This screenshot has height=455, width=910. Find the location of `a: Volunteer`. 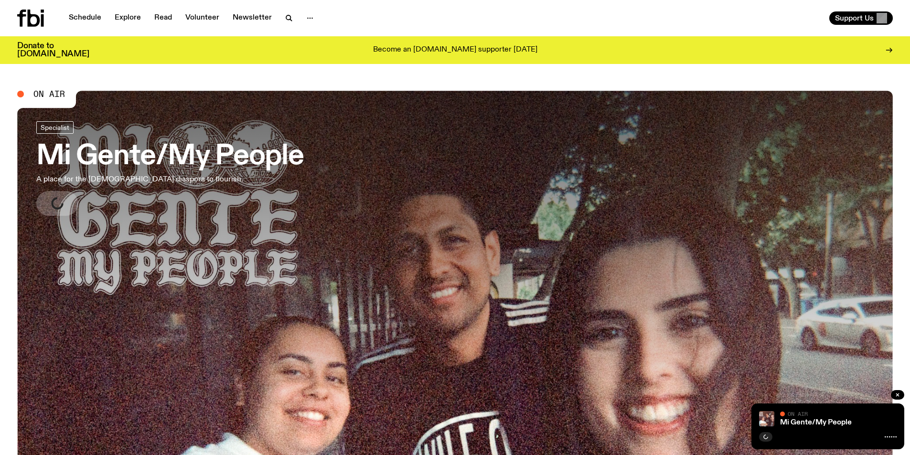

a: Volunteer is located at coordinates (202, 18).